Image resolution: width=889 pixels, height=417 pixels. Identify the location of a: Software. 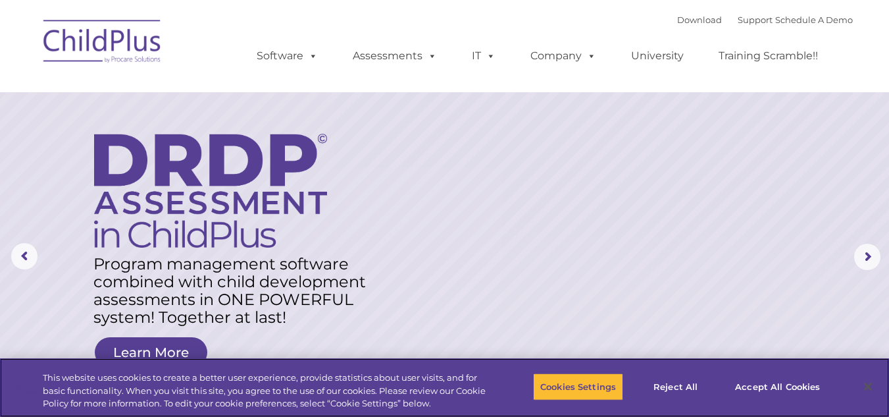
(287, 56).